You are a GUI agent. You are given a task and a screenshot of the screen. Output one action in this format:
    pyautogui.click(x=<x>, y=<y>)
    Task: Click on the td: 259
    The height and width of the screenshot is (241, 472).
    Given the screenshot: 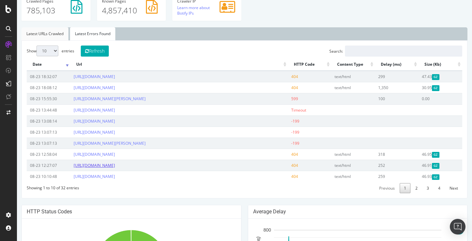 What is the action you would take?
    pyautogui.click(x=380, y=176)
    